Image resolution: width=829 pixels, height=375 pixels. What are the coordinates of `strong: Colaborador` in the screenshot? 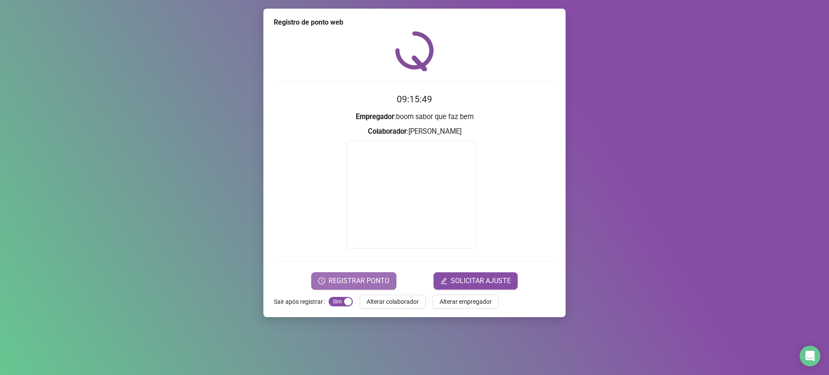 It's located at (387, 131).